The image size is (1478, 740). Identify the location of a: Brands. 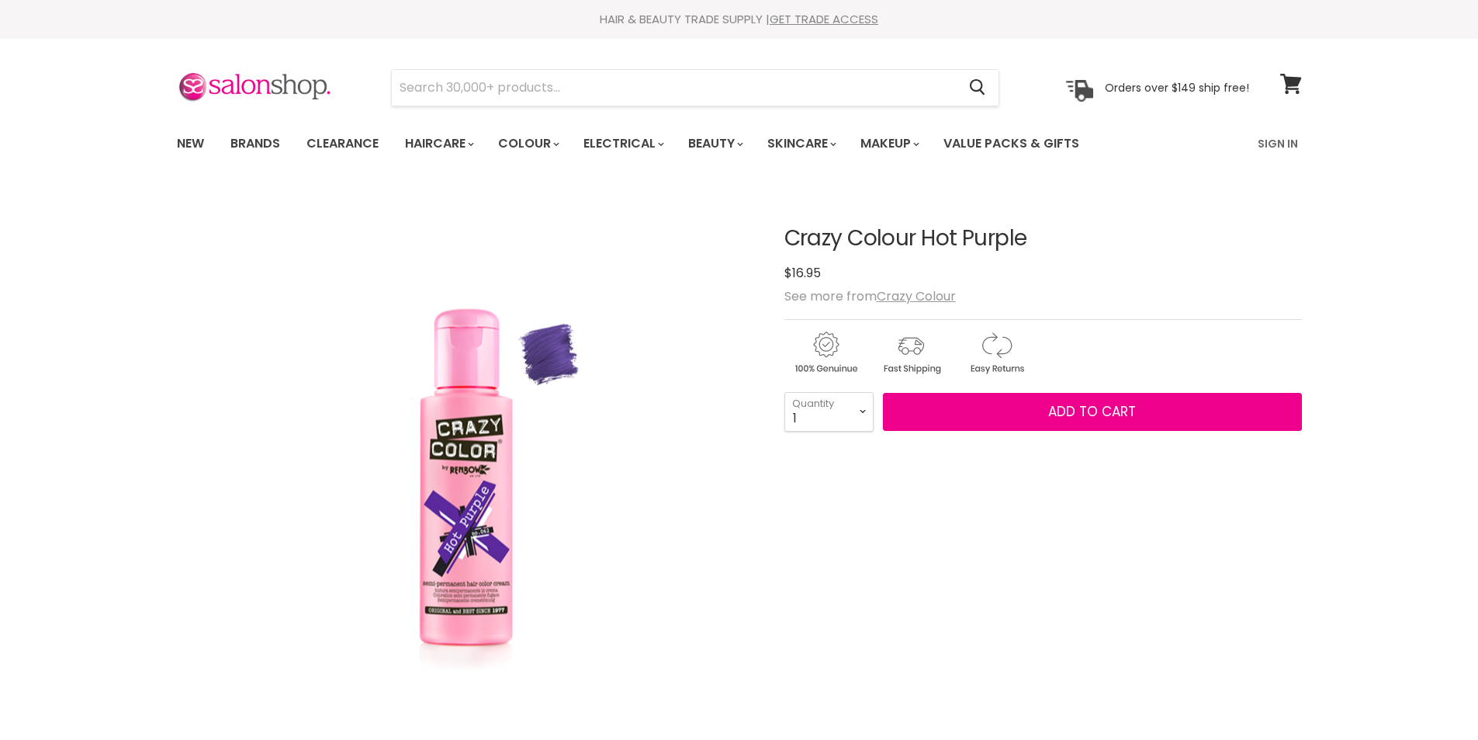
(255, 144).